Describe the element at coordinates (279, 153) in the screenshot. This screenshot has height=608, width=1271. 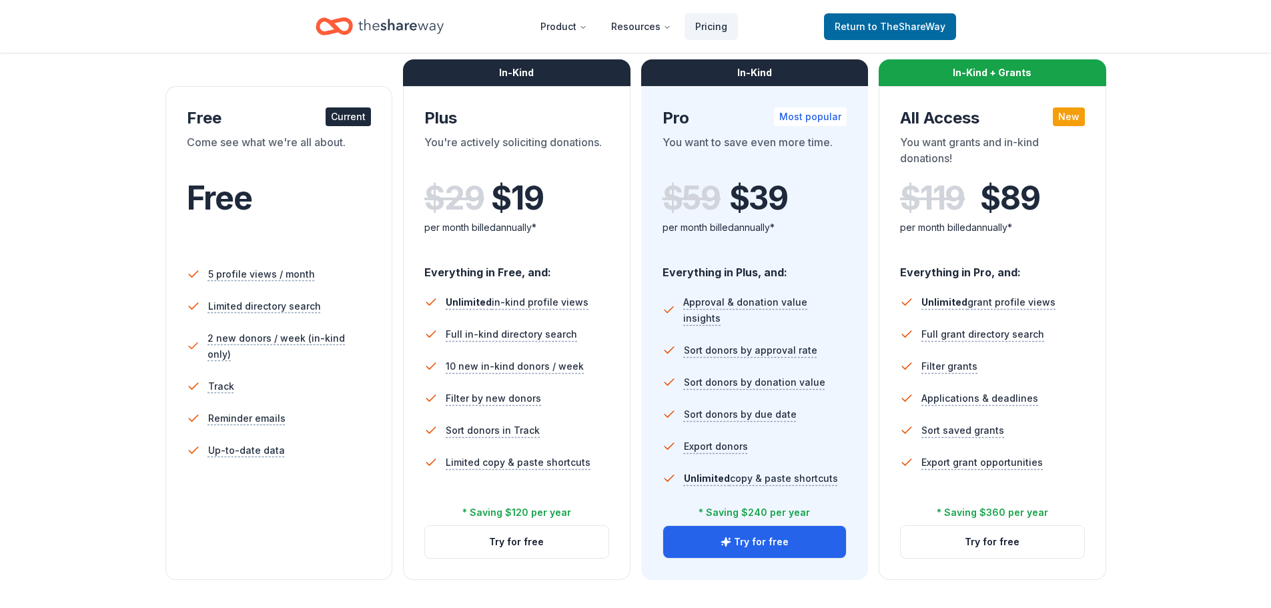
I see `div: Come see what we're all about.` at that location.